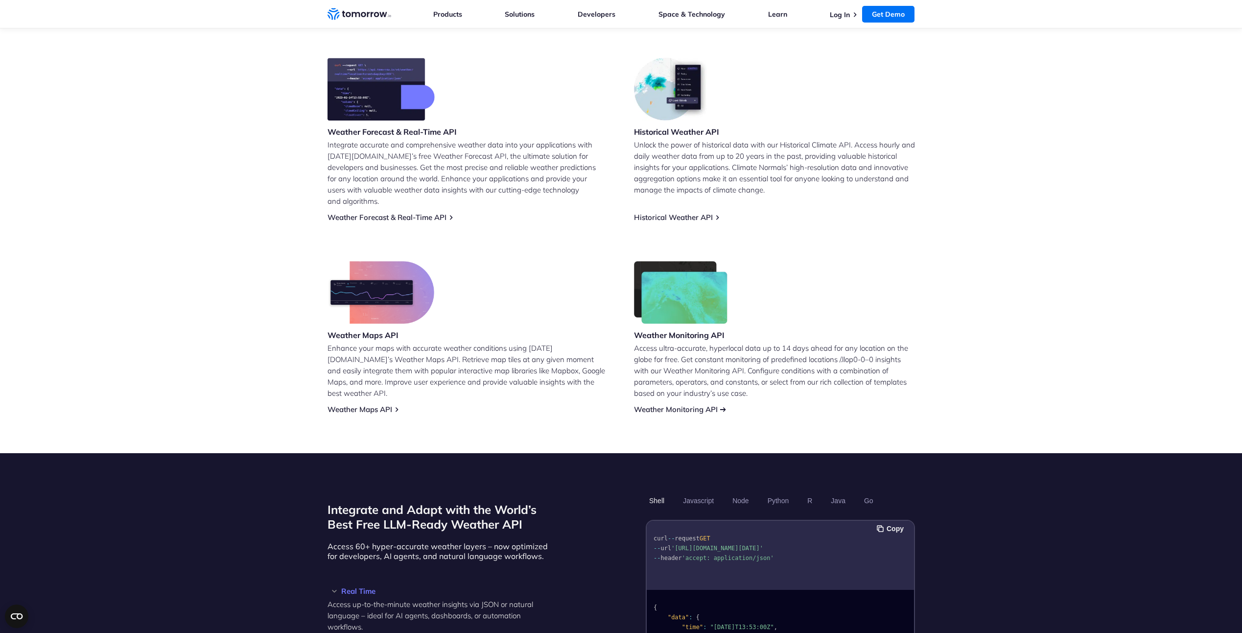 This screenshot has width=1242, height=633. What do you see at coordinates (387, 217) in the screenshot?
I see `a: Weather Forecast & Real-Time API` at bounding box center [387, 217].